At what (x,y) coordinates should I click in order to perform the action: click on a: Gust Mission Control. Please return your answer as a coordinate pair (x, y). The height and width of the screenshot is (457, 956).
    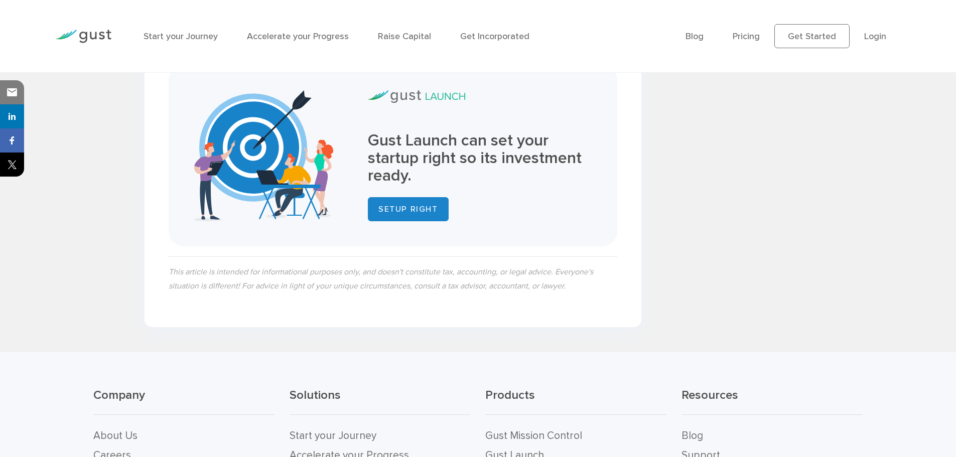
    Looking at the image, I should click on (534, 436).